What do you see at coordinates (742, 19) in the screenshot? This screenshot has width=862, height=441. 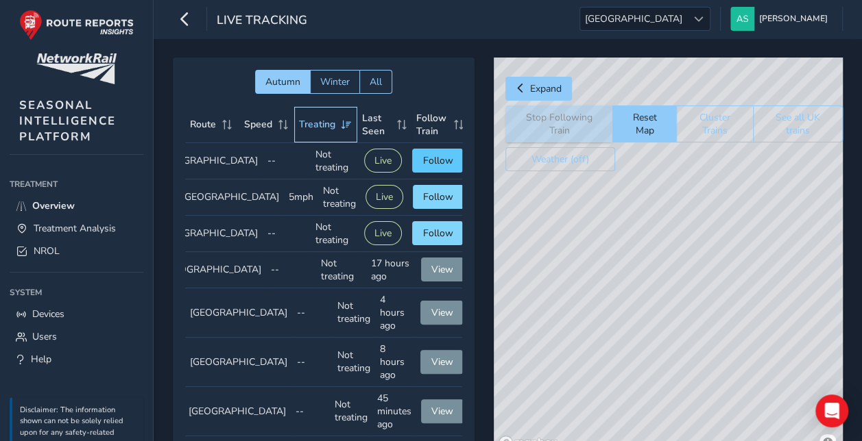 I see `img: diamond-layout` at bounding box center [742, 19].